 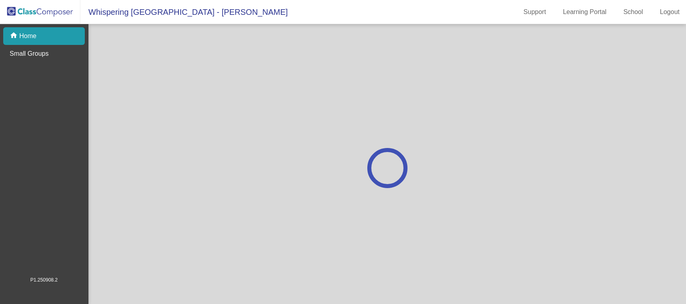 What do you see at coordinates (584, 12) in the screenshot?
I see `a: Learning Portal` at bounding box center [584, 12].